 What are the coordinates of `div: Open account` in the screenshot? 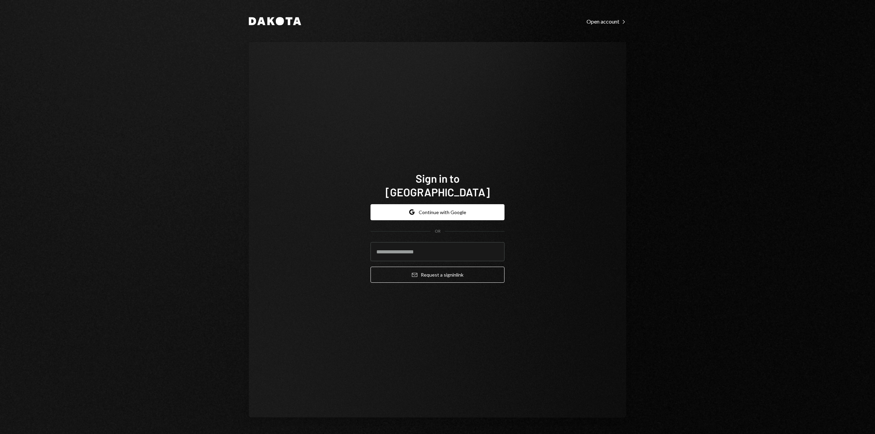 It's located at (606, 22).